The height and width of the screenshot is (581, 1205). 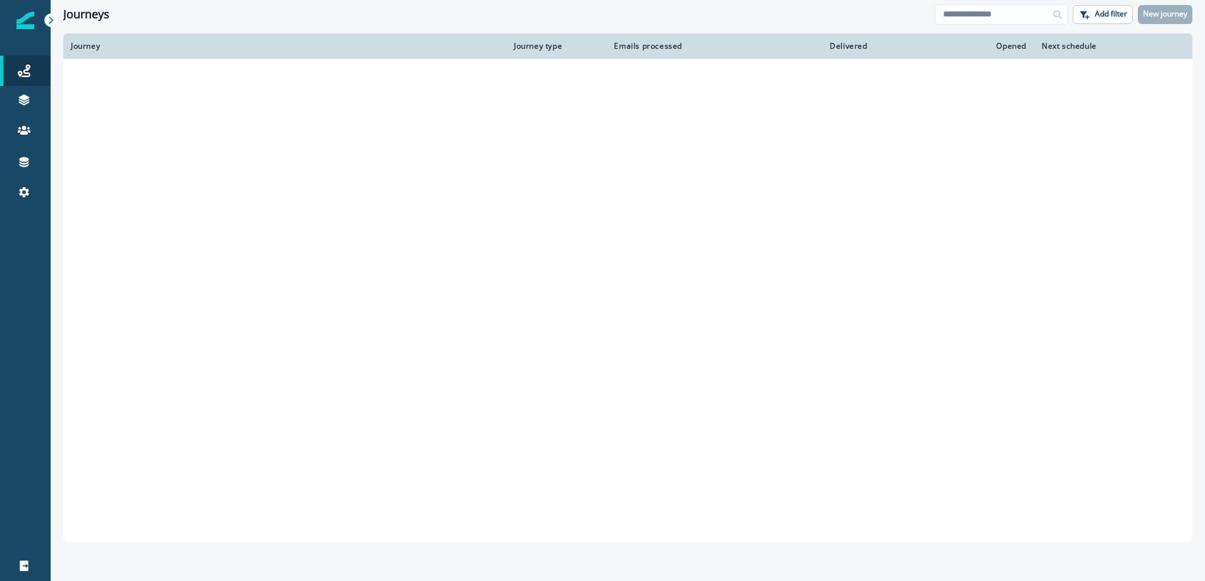 I want to click on button: New journey, so click(x=1165, y=15).